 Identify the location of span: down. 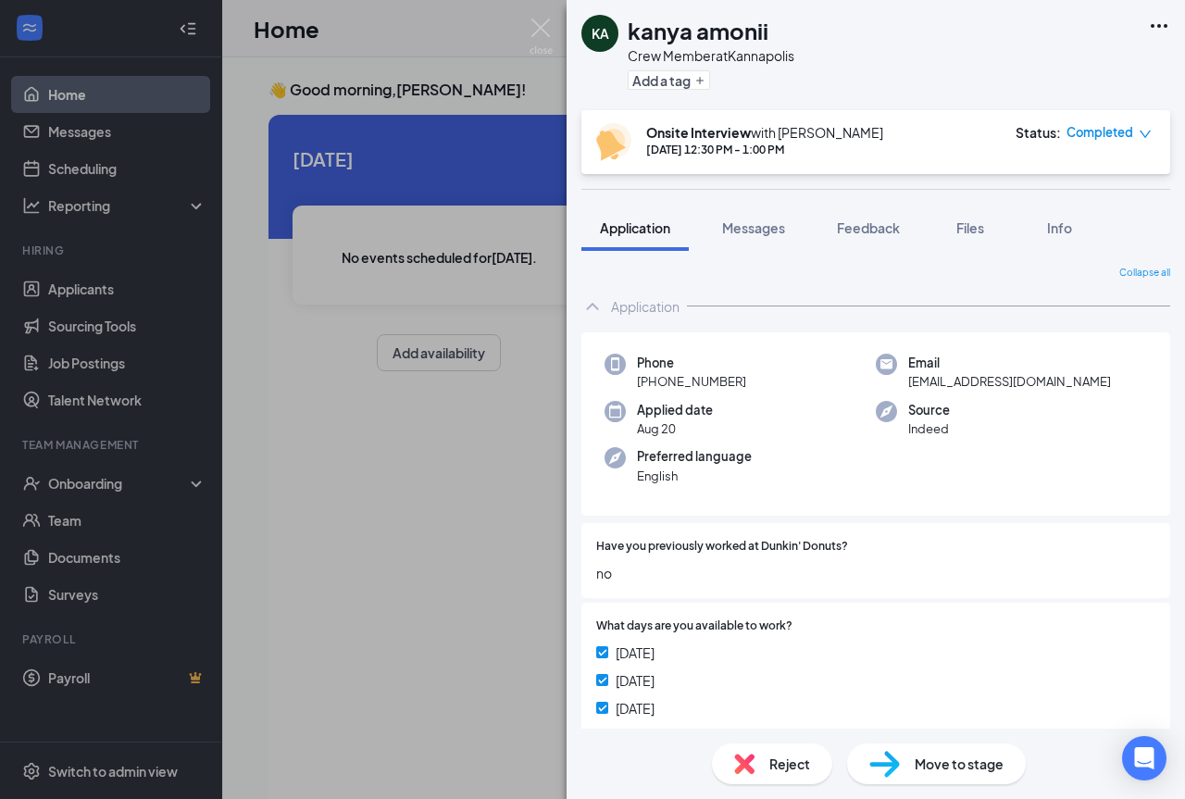
(1145, 134).